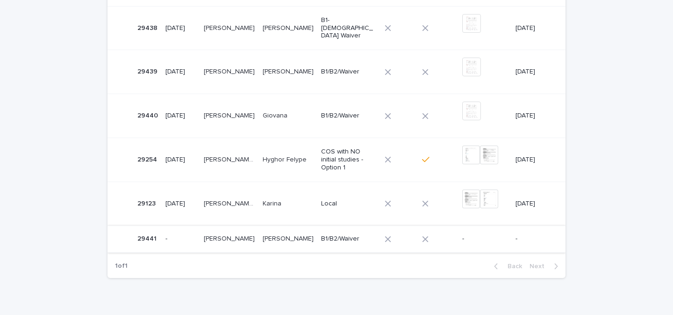 Image resolution: width=673 pixels, height=315 pixels. What do you see at coordinates (230, 115) in the screenshot?
I see `p: DE PAULI BITENCORTE` at bounding box center [230, 115].